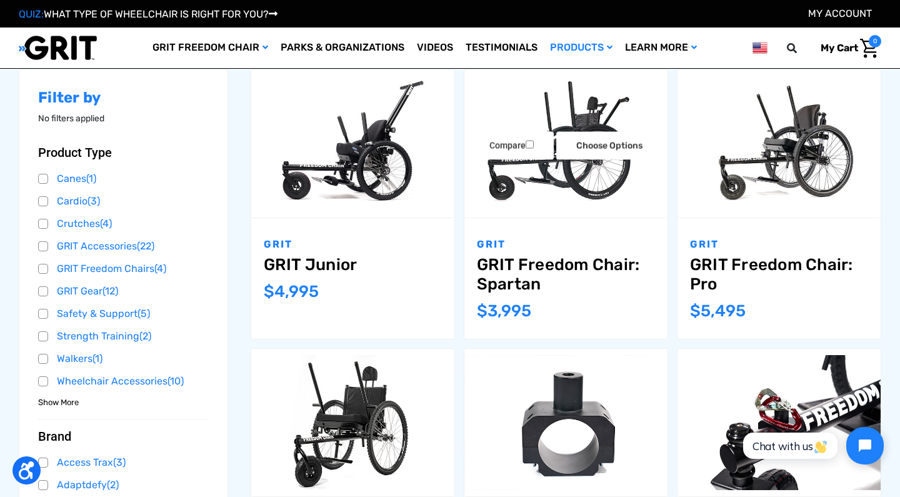 The width and height of the screenshot is (900, 497). I want to click on span: 0, so click(875, 41).